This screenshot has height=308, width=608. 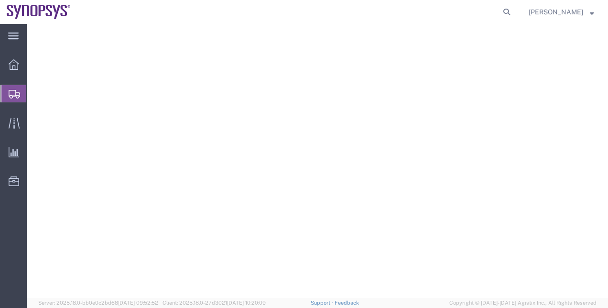 What do you see at coordinates (214, 303) in the screenshot?
I see `span: Client: 2025.18.0-27d3021` at bounding box center [214, 303].